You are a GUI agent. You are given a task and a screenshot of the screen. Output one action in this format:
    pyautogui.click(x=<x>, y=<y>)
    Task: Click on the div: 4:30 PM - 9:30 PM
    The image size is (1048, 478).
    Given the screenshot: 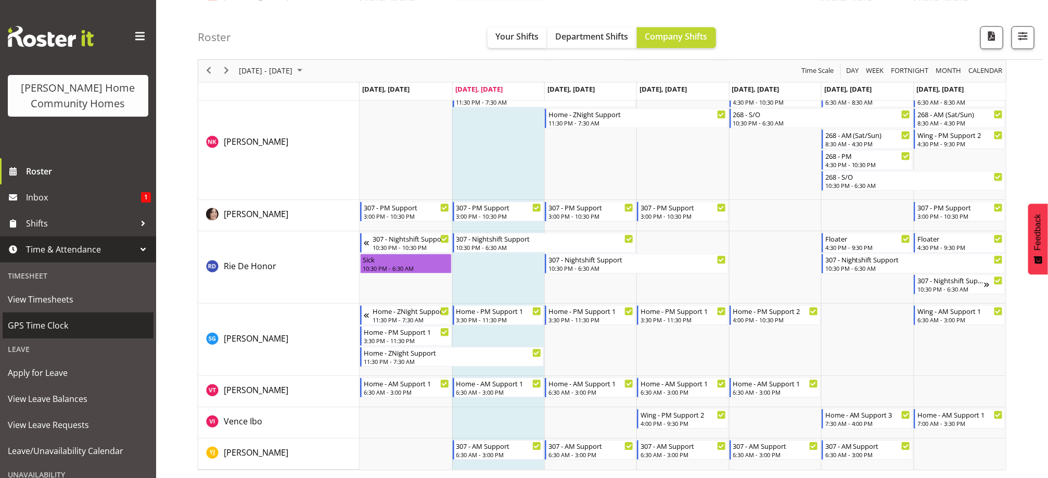 What is the action you would take?
    pyautogui.click(x=960, y=247)
    